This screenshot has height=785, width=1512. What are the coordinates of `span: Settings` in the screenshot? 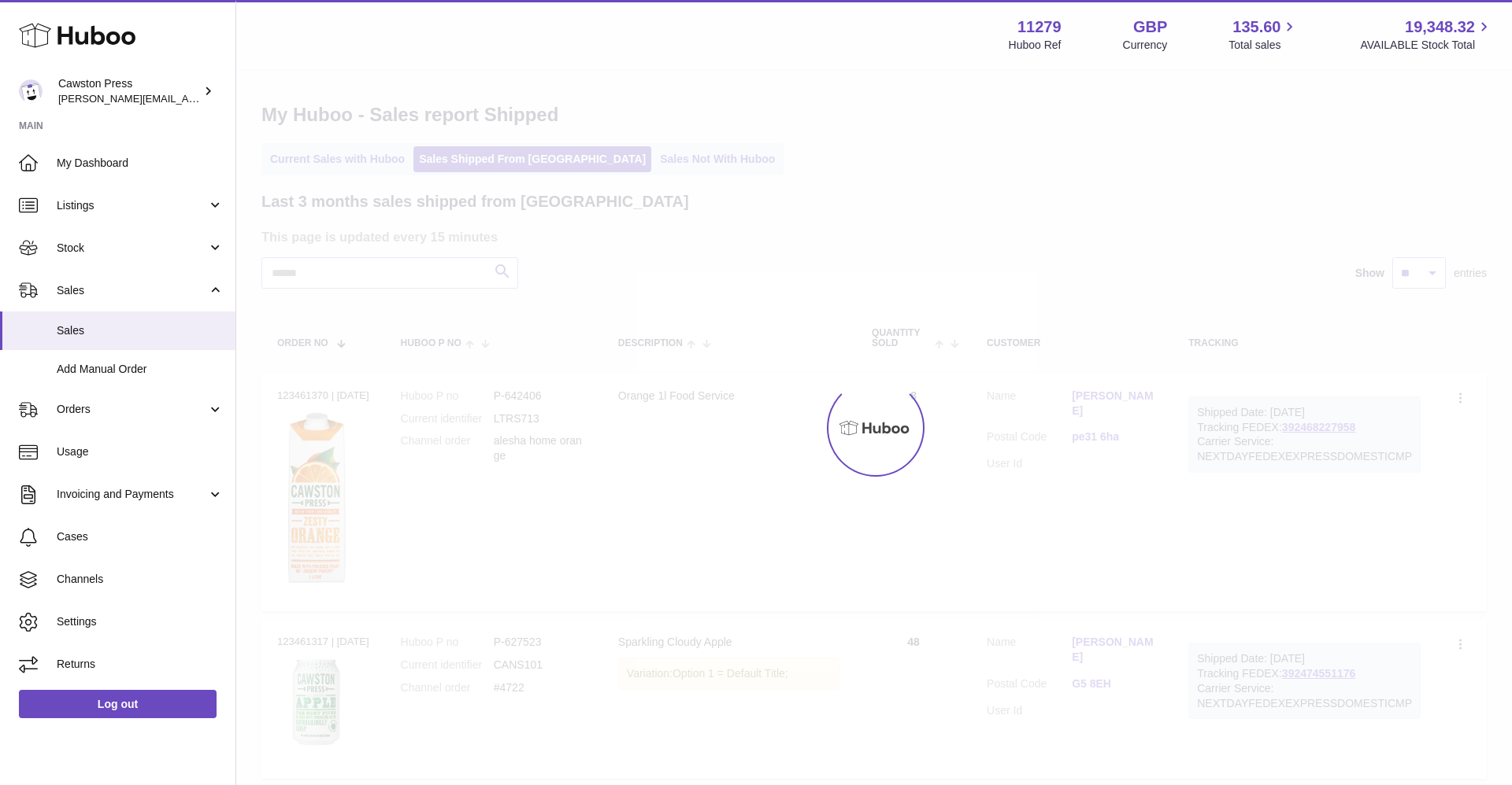 It's located at (140, 622).